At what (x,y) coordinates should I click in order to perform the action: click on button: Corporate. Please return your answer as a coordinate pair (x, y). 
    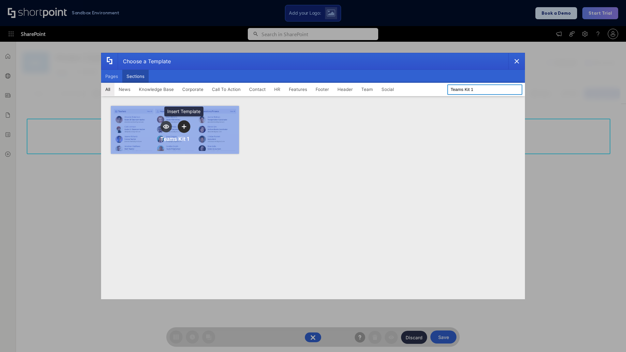
    Looking at the image, I should click on (193, 89).